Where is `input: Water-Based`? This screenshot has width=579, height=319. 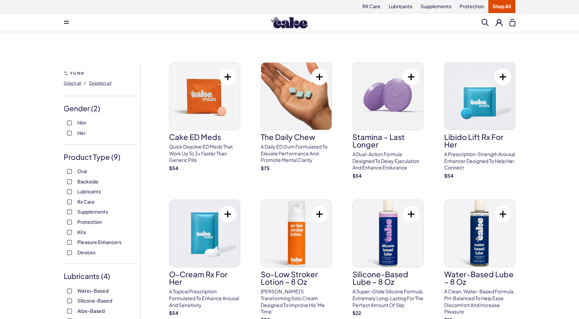
input: Water-Based is located at coordinates (69, 291).